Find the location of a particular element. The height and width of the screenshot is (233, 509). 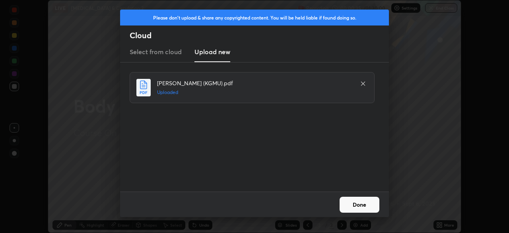

button: Done is located at coordinates (360, 205).